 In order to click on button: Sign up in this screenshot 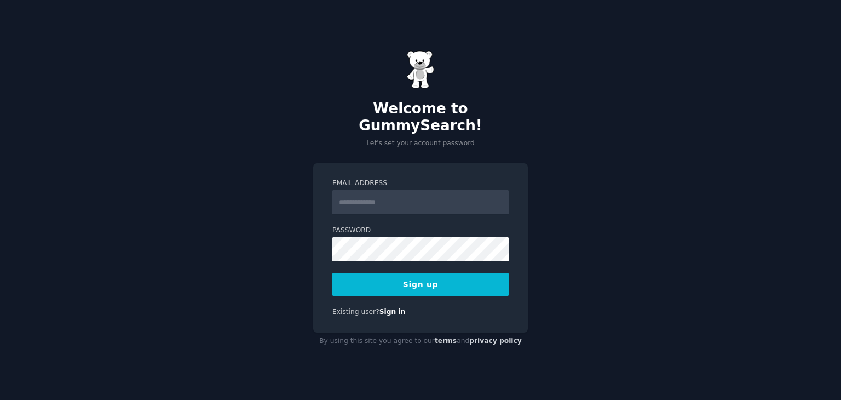, I will do `click(420, 284)`.